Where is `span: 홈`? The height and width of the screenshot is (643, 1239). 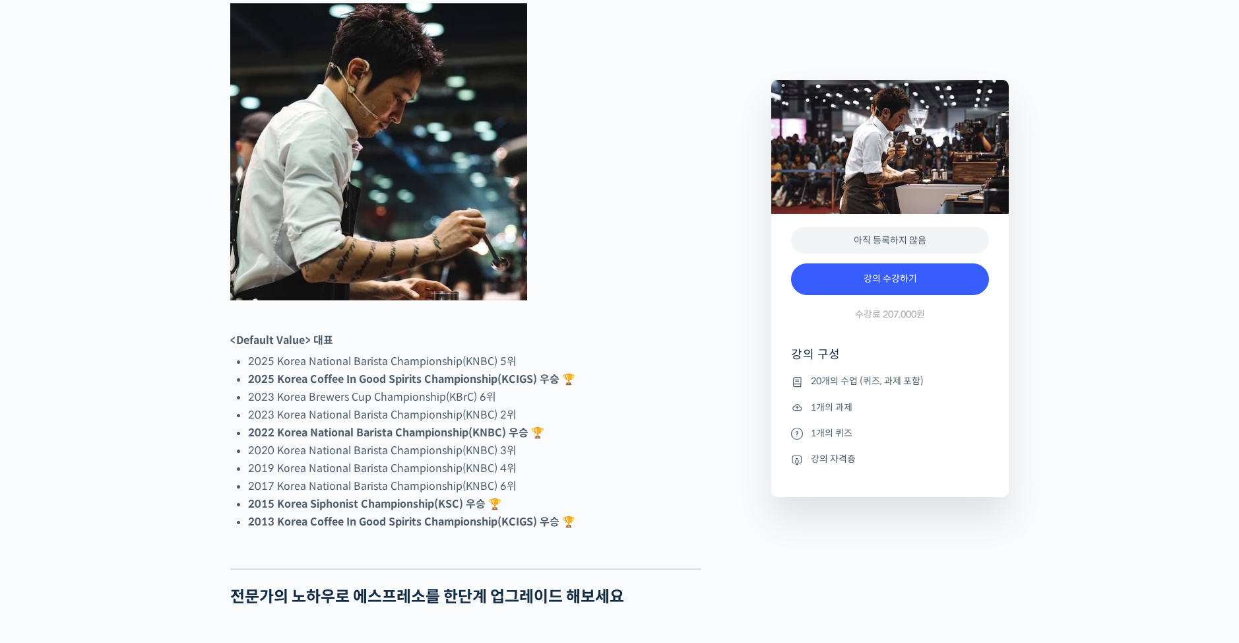
span: 홈 is located at coordinates (46, 443).